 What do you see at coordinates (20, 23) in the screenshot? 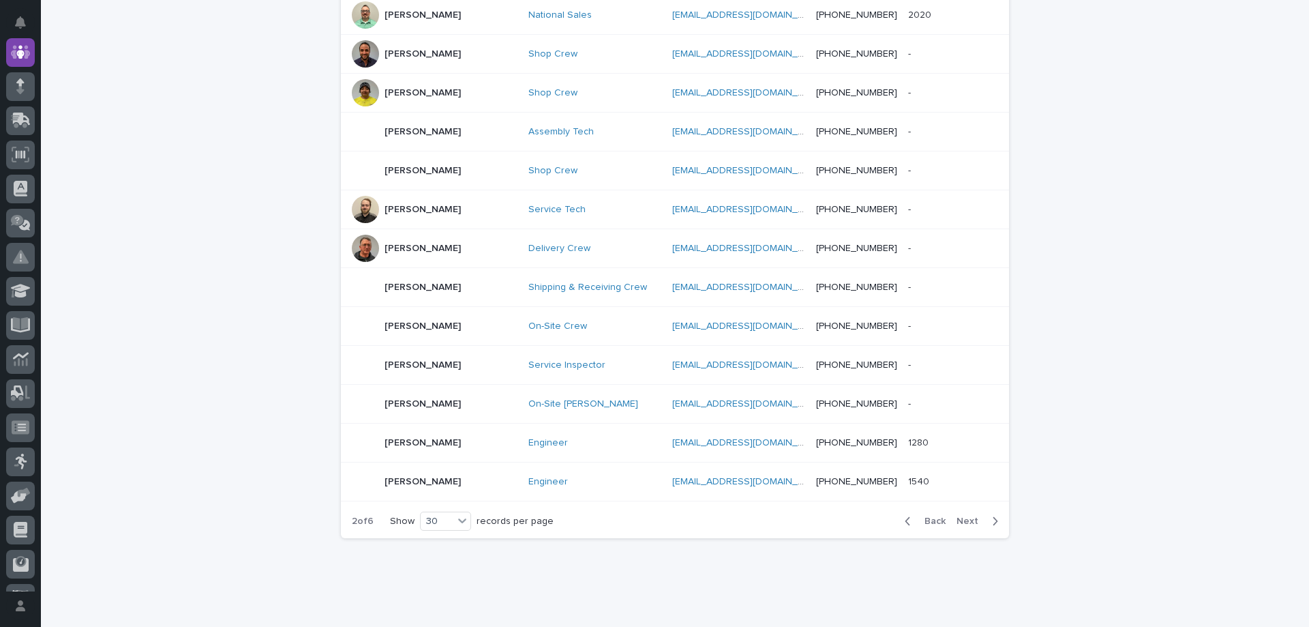
I see `button: Notifications` at bounding box center [20, 23].